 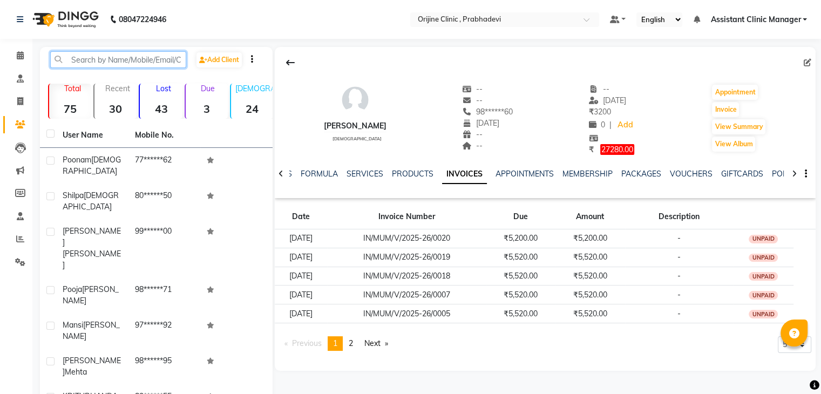 What do you see at coordinates (743, 174) in the screenshot?
I see `a: GIFTCARDS` at bounding box center [743, 174].